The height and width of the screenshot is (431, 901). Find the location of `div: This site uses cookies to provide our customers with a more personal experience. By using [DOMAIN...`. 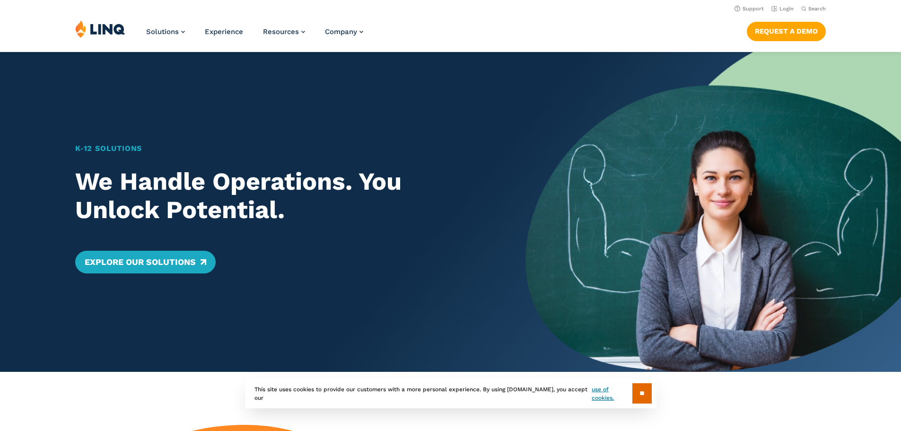

div: This site uses cookies to provide our customers with a more personal experience. By using [DOMAIN... is located at coordinates (451, 393).